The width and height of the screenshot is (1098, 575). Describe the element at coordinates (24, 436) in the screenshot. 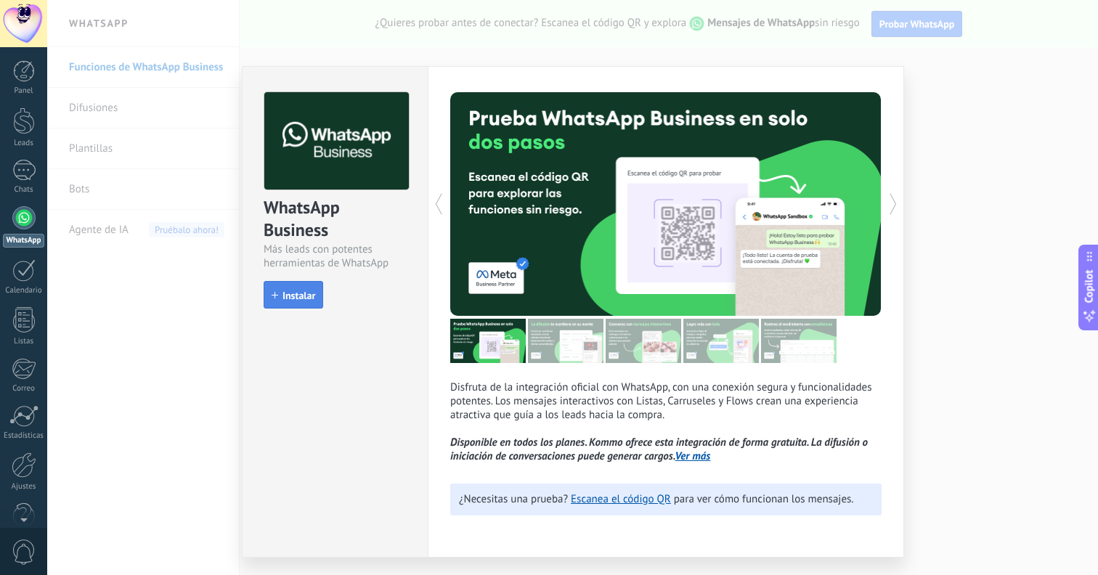

I see `div: Estadísticas` at that location.